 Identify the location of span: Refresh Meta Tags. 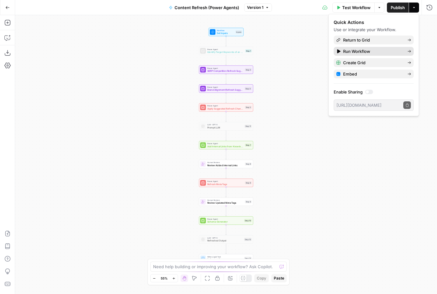
(225, 184).